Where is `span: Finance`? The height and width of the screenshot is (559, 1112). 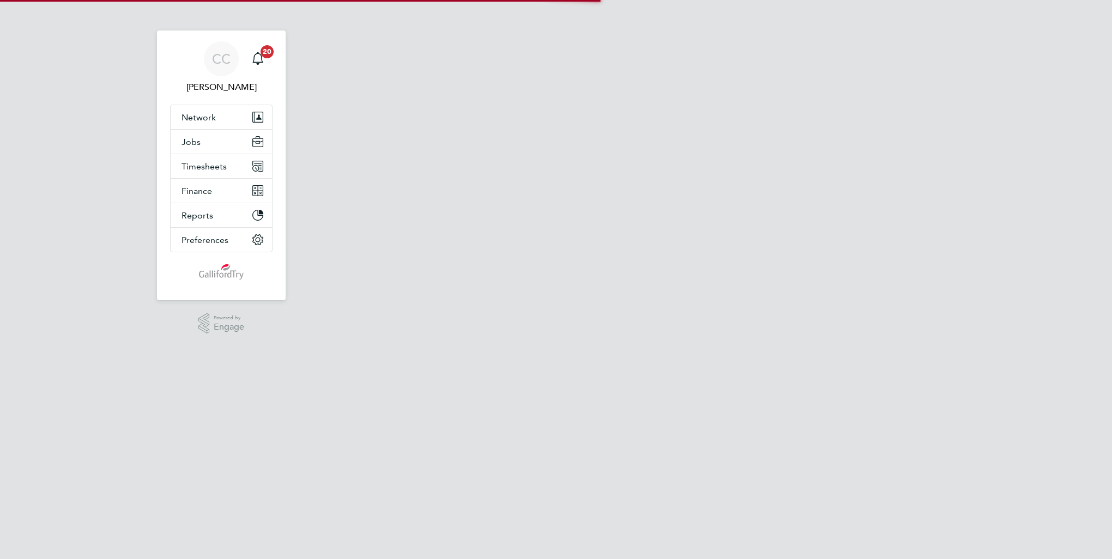 span: Finance is located at coordinates (197, 191).